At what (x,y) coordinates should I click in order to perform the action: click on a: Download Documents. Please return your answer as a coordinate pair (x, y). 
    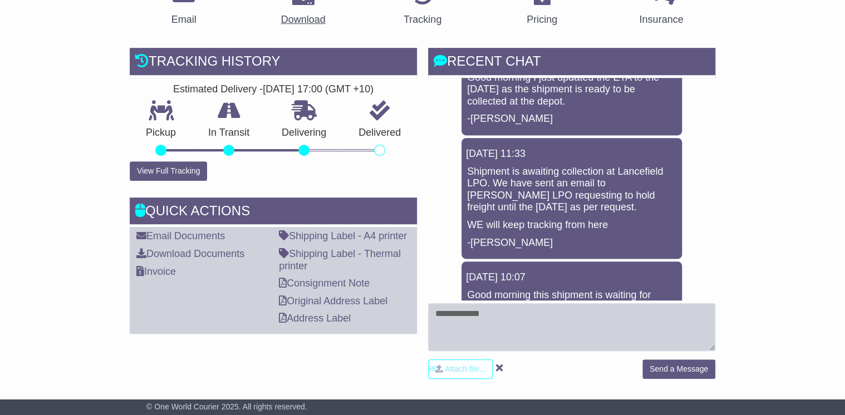
    Looking at the image, I should click on (190, 254).